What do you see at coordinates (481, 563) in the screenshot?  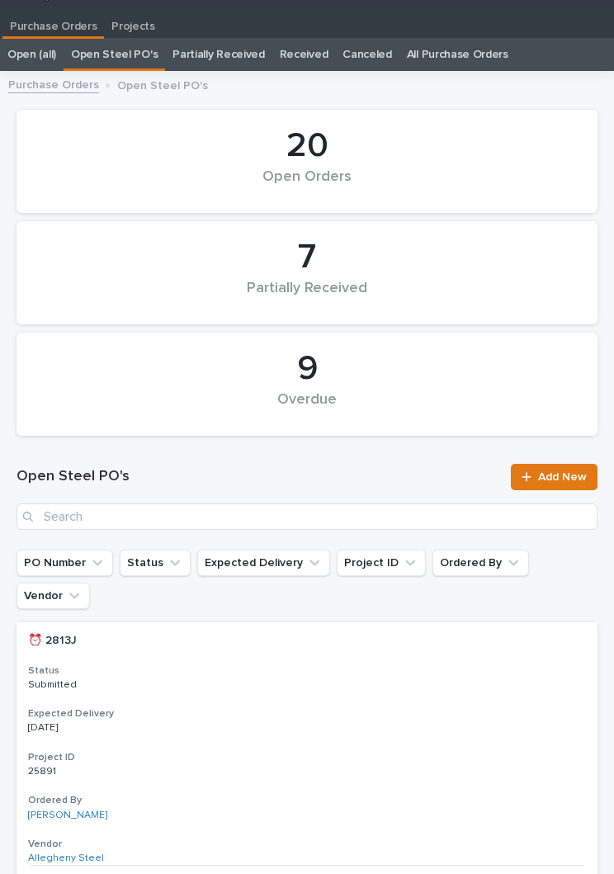 I see `button: Ordered By` at bounding box center [481, 563].